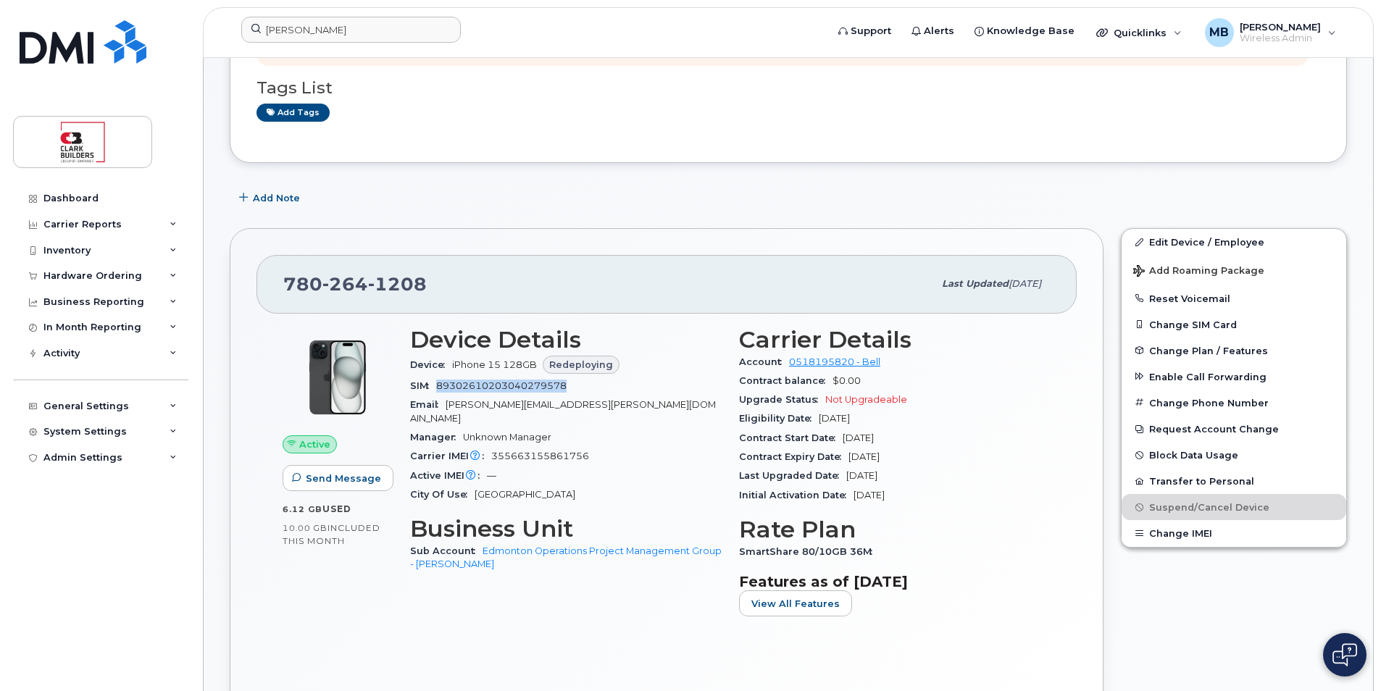 The width and height of the screenshot is (1381, 691). What do you see at coordinates (796, 604) in the screenshot?
I see `span: View All Features` at bounding box center [796, 604].